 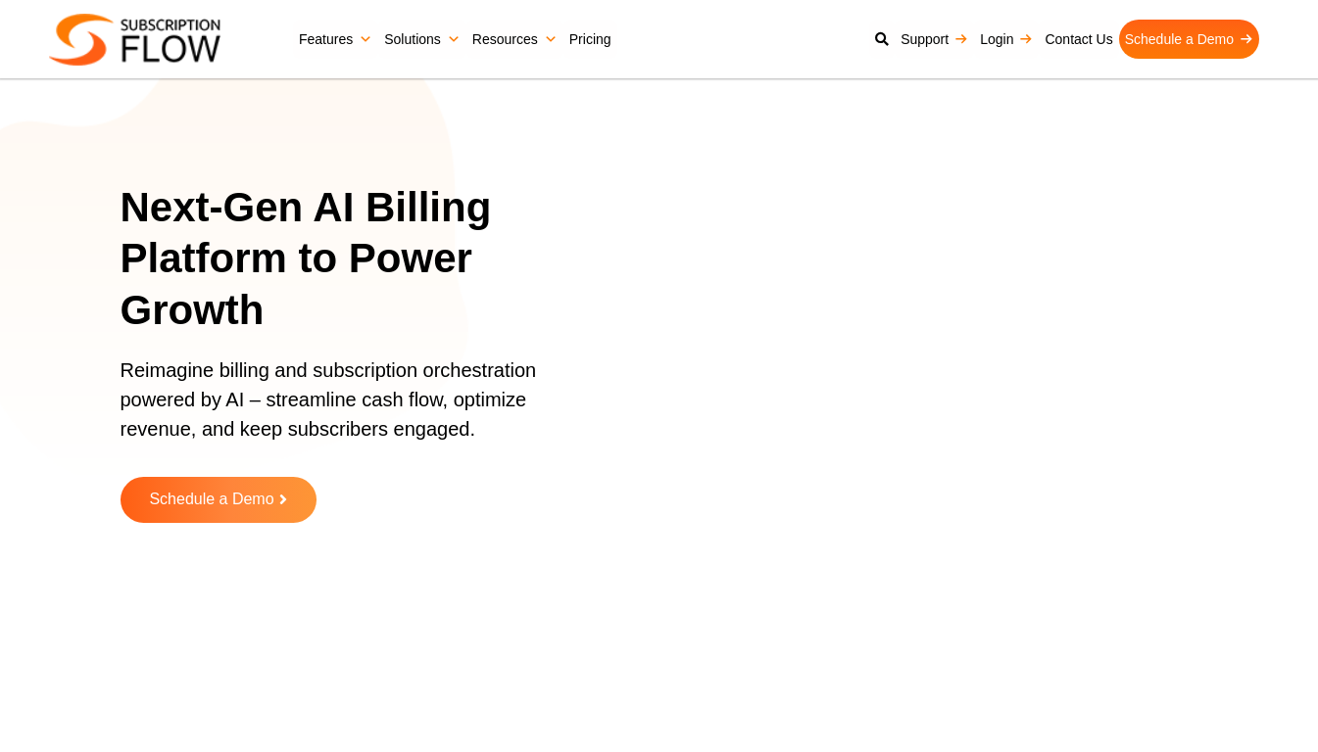 I want to click on a: Features, so click(x=335, y=39).